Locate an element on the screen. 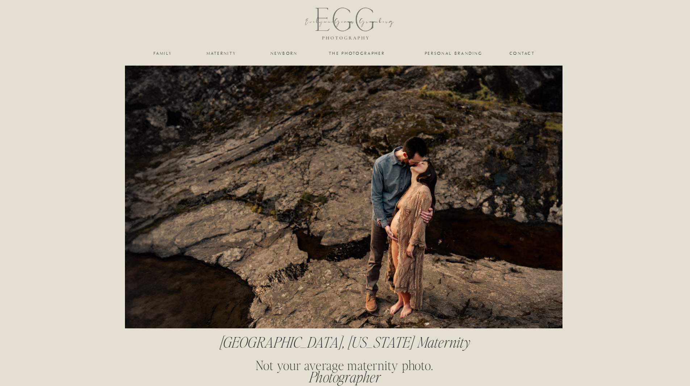 The height and width of the screenshot is (386, 690). a: personal branding is located at coordinates (454, 53).